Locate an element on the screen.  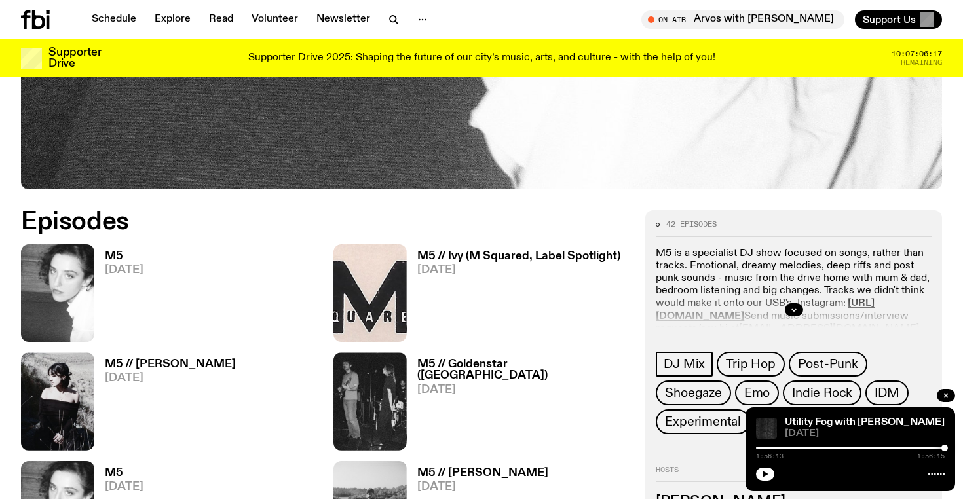
span: Indie Rock is located at coordinates (822, 393).